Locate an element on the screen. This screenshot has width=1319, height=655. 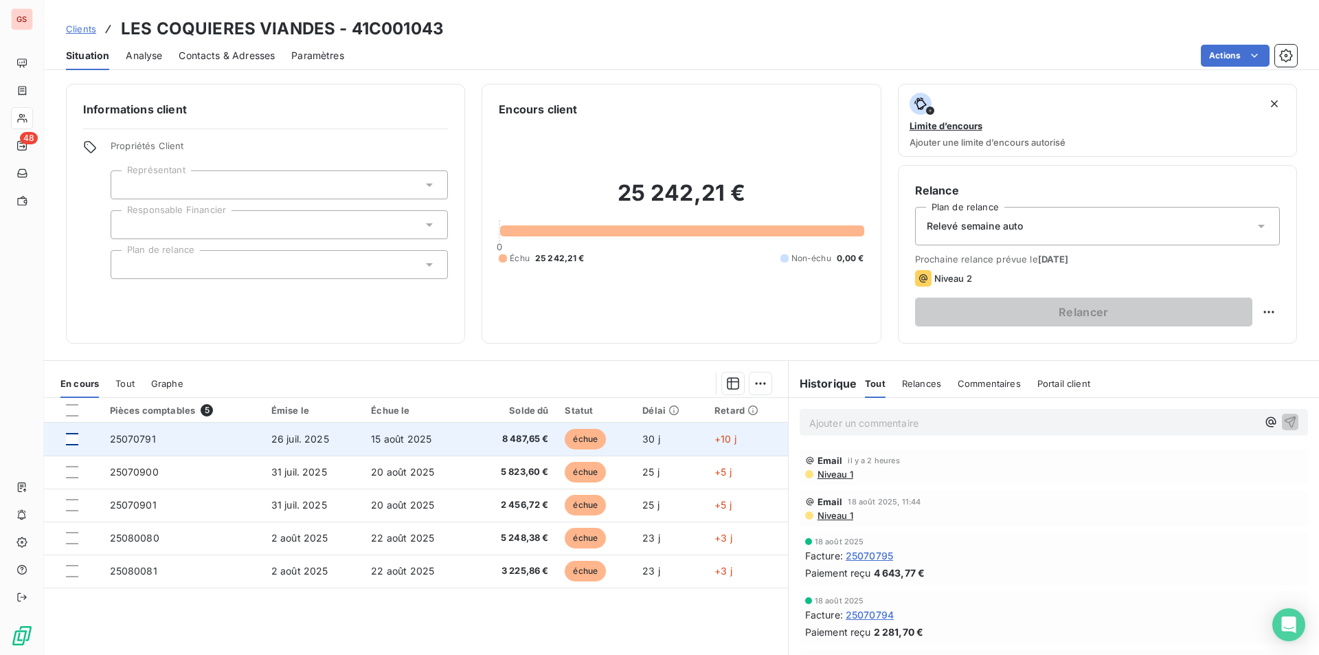
button: Limite d’encoursAjouter une limite d’encours autorisé is located at coordinates (1097, 120).